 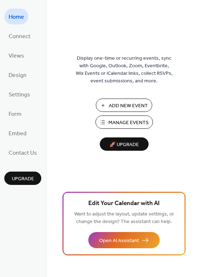 I want to click on button: Manage Events, so click(x=124, y=122).